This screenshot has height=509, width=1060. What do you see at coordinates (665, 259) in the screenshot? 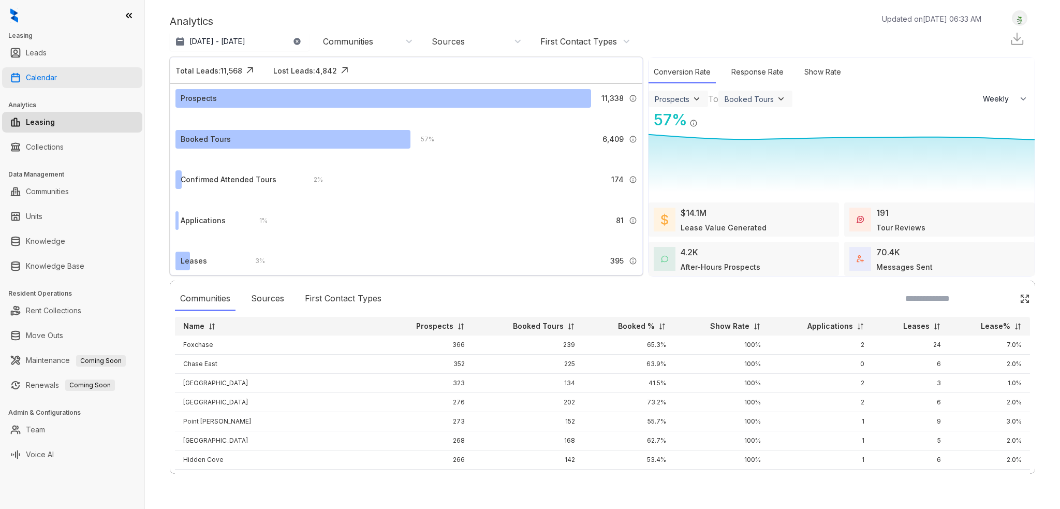
I see `img: AfterHoursConversations` at bounding box center [665, 259].